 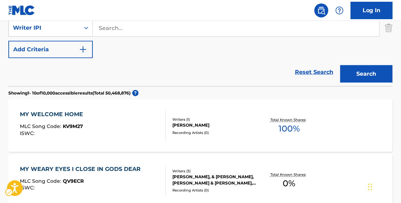 I want to click on a: Reset Search, so click(x=314, y=72).